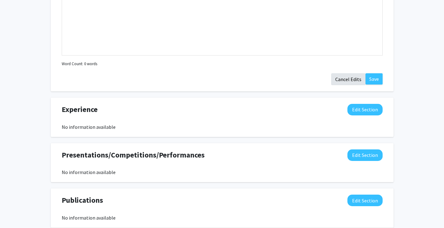 This screenshot has height=228, width=444. What do you see at coordinates (365, 155) in the screenshot?
I see `button: Edit Presentations/Competitions/Performances` at bounding box center [365, 155].